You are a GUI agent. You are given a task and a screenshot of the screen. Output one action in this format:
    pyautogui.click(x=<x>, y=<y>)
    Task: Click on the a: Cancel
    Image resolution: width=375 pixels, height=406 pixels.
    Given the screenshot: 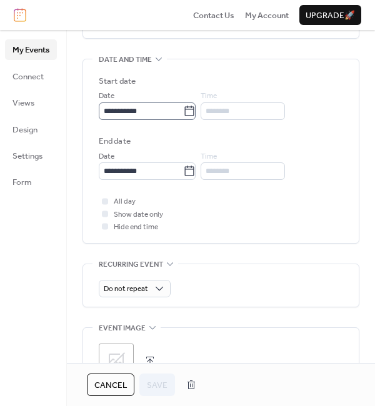 What is the action you would take?
    pyautogui.click(x=111, y=385)
    